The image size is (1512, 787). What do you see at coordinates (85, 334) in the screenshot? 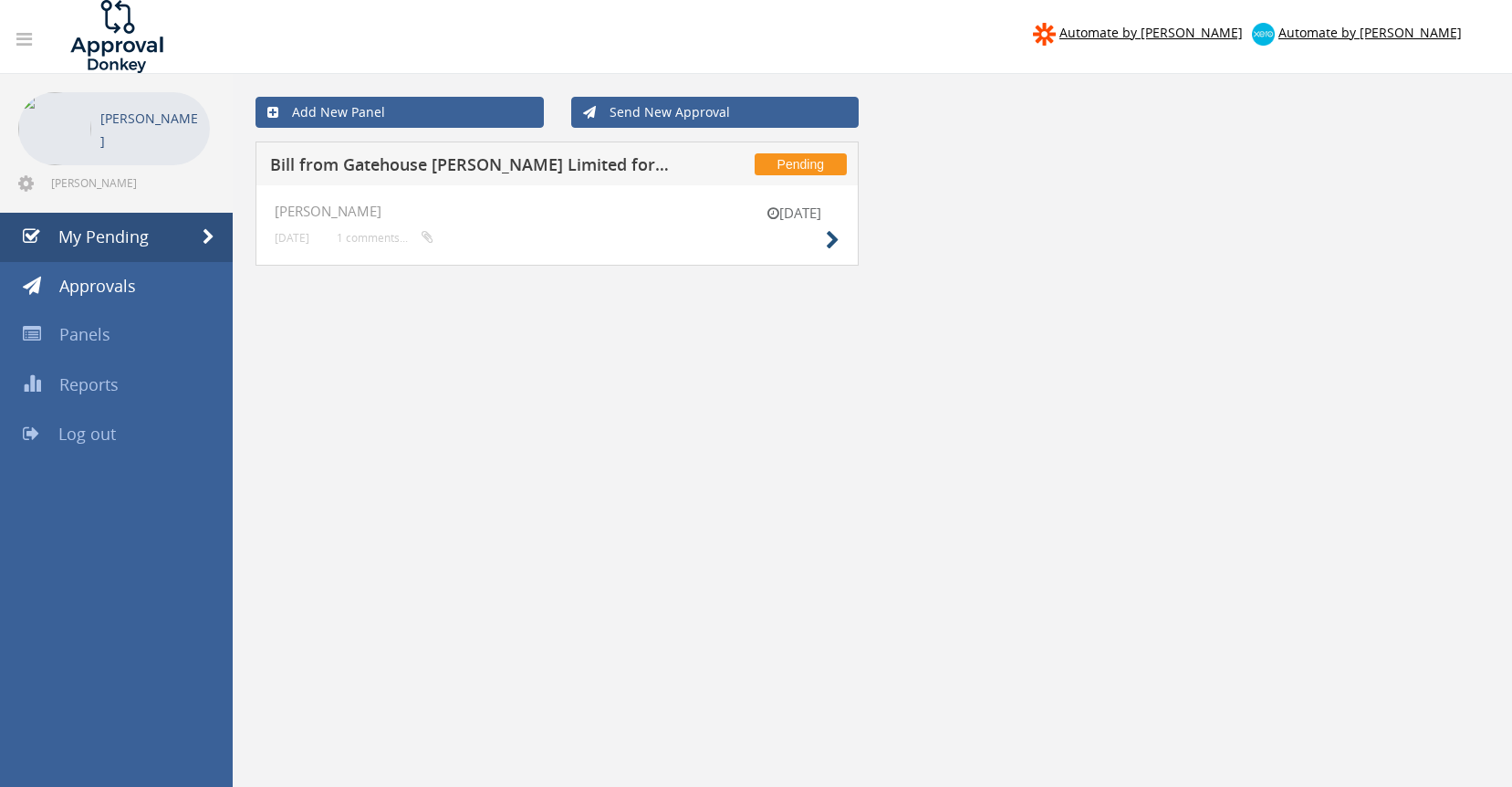
I see `span: Panels` at bounding box center [85, 334].